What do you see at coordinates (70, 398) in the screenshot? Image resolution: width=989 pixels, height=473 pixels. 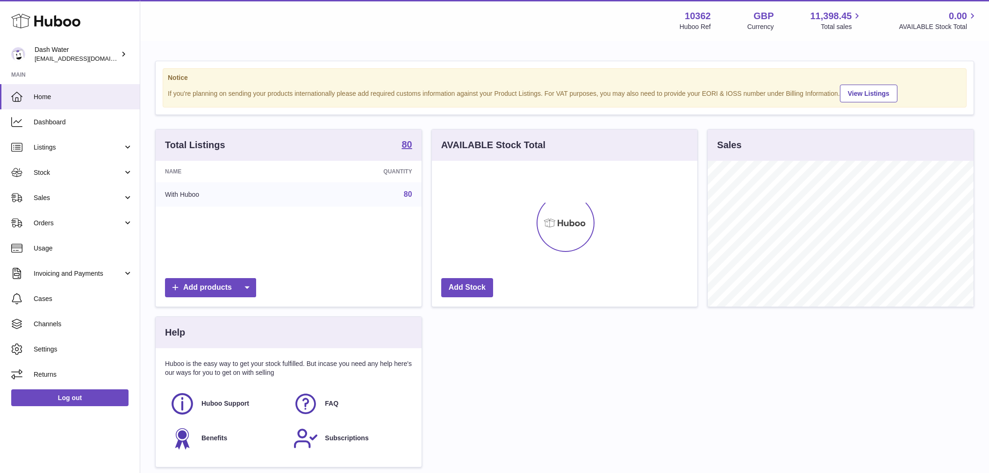 I see `a: Log out` at bounding box center [70, 398].